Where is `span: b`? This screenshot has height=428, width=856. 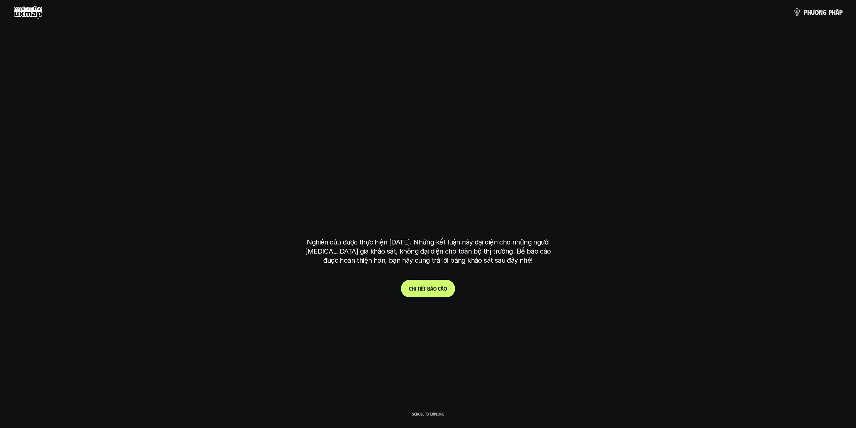
span: b is located at coordinates (429, 288).